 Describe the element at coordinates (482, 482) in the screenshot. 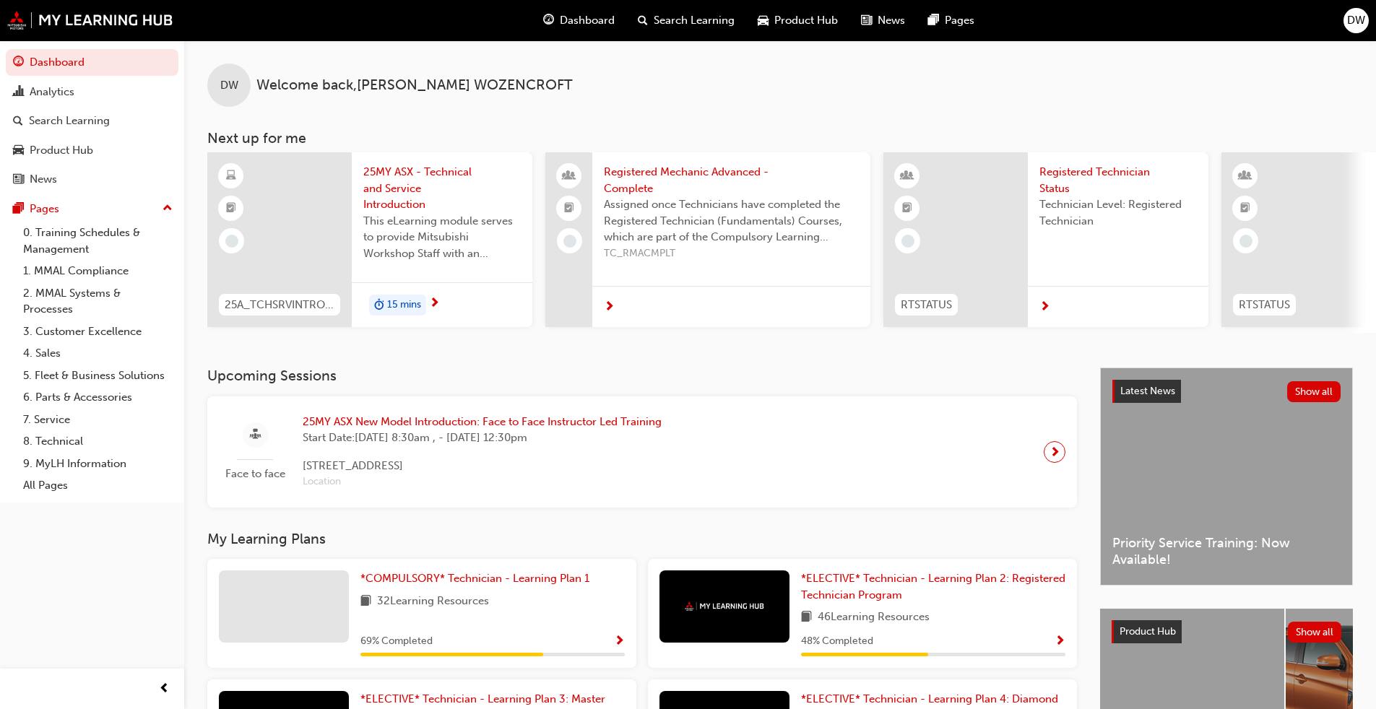

I see `span: Location` at that location.